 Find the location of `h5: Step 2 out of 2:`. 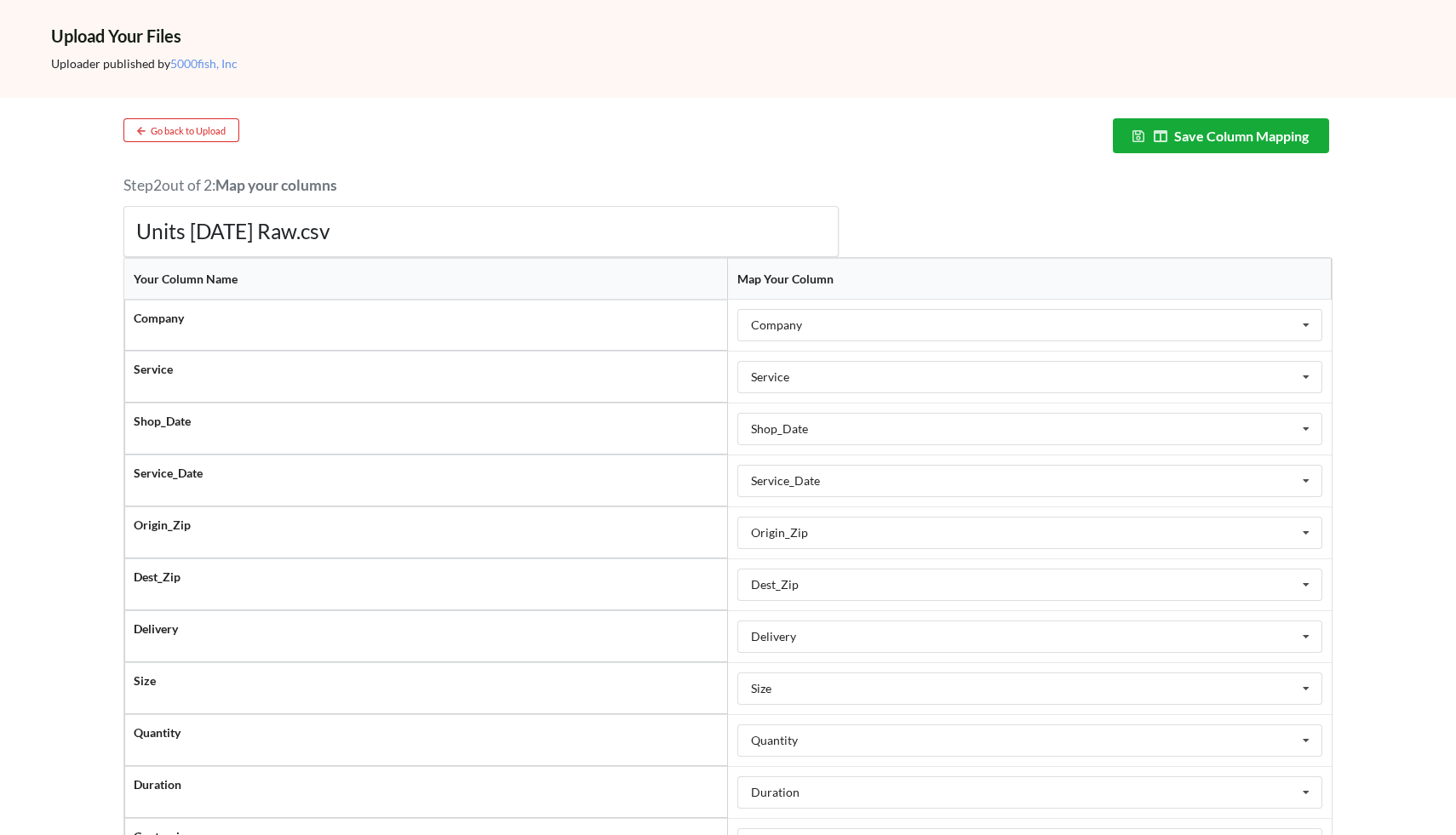

h5: Step 2 out of 2: is located at coordinates (481, 185).